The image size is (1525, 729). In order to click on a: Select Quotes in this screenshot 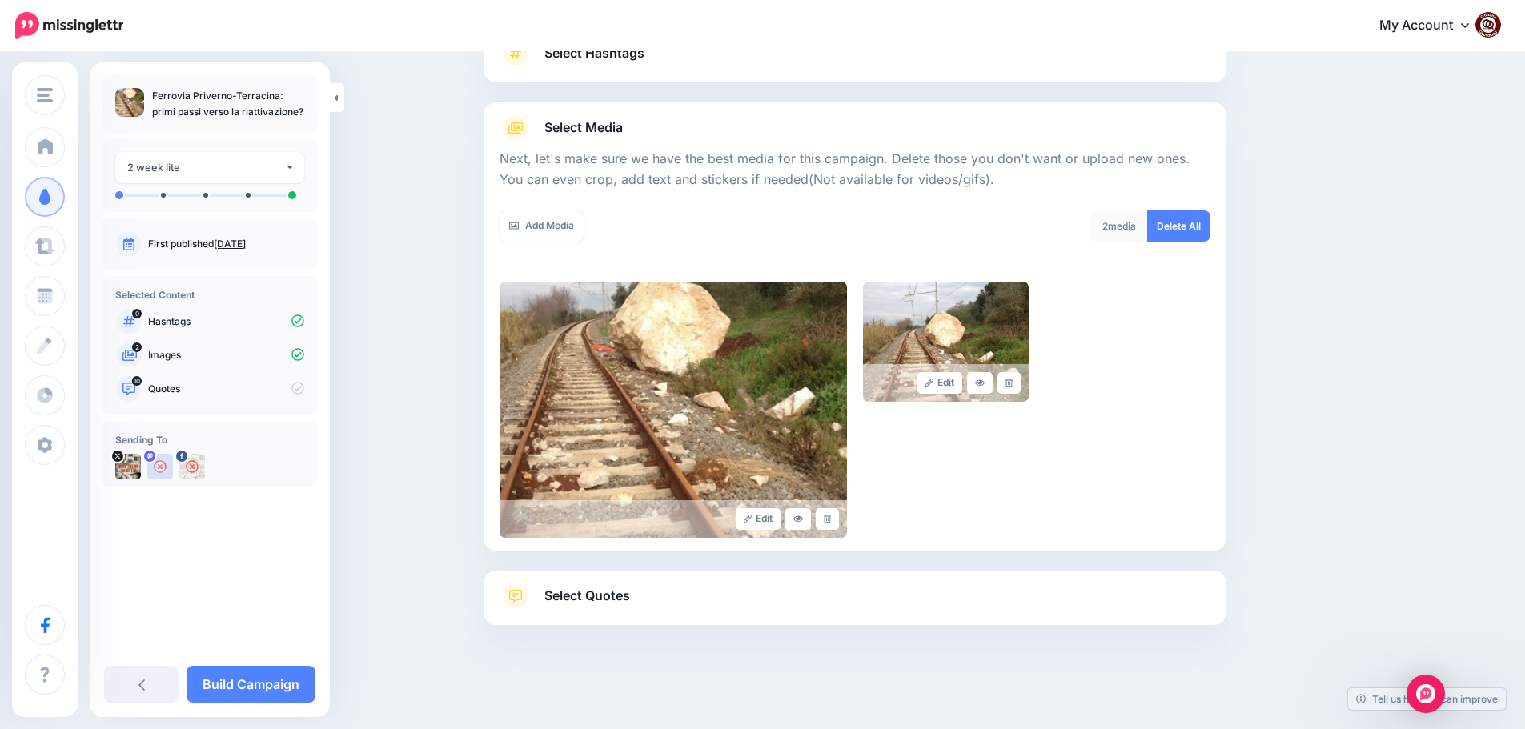, I will do `click(855, 604)`.